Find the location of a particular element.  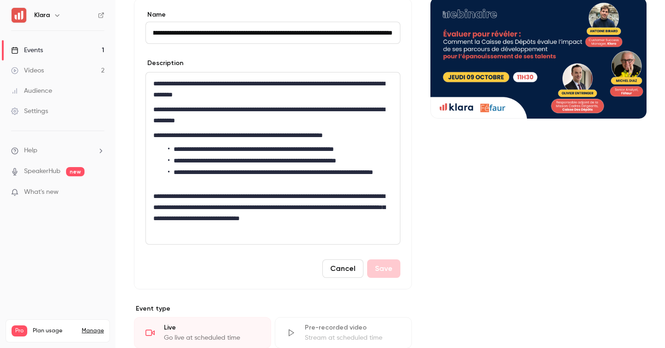

a: Manage is located at coordinates (93, 331).